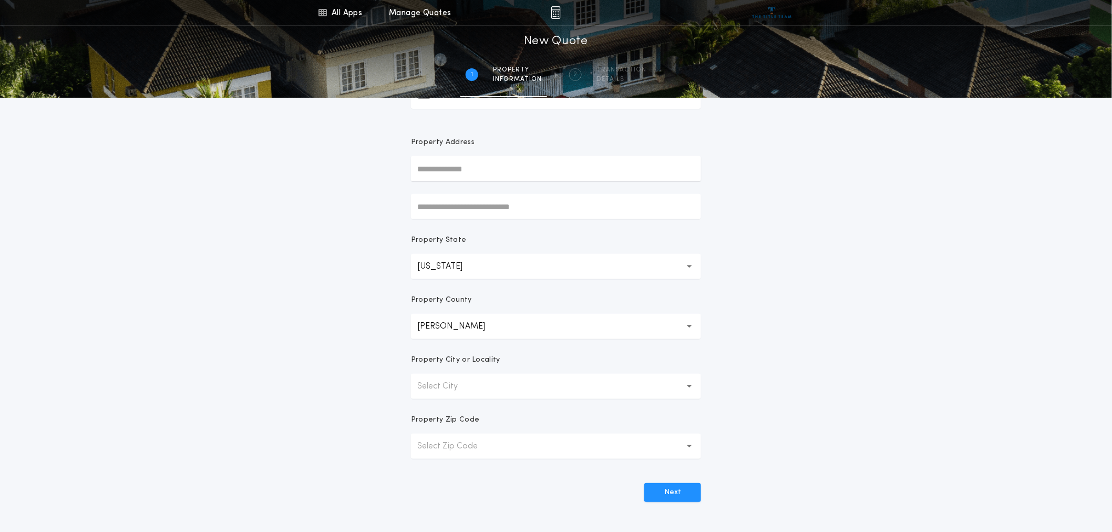 This screenshot has width=1112, height=532. I want to click on p: Select City, so click(446, 386).